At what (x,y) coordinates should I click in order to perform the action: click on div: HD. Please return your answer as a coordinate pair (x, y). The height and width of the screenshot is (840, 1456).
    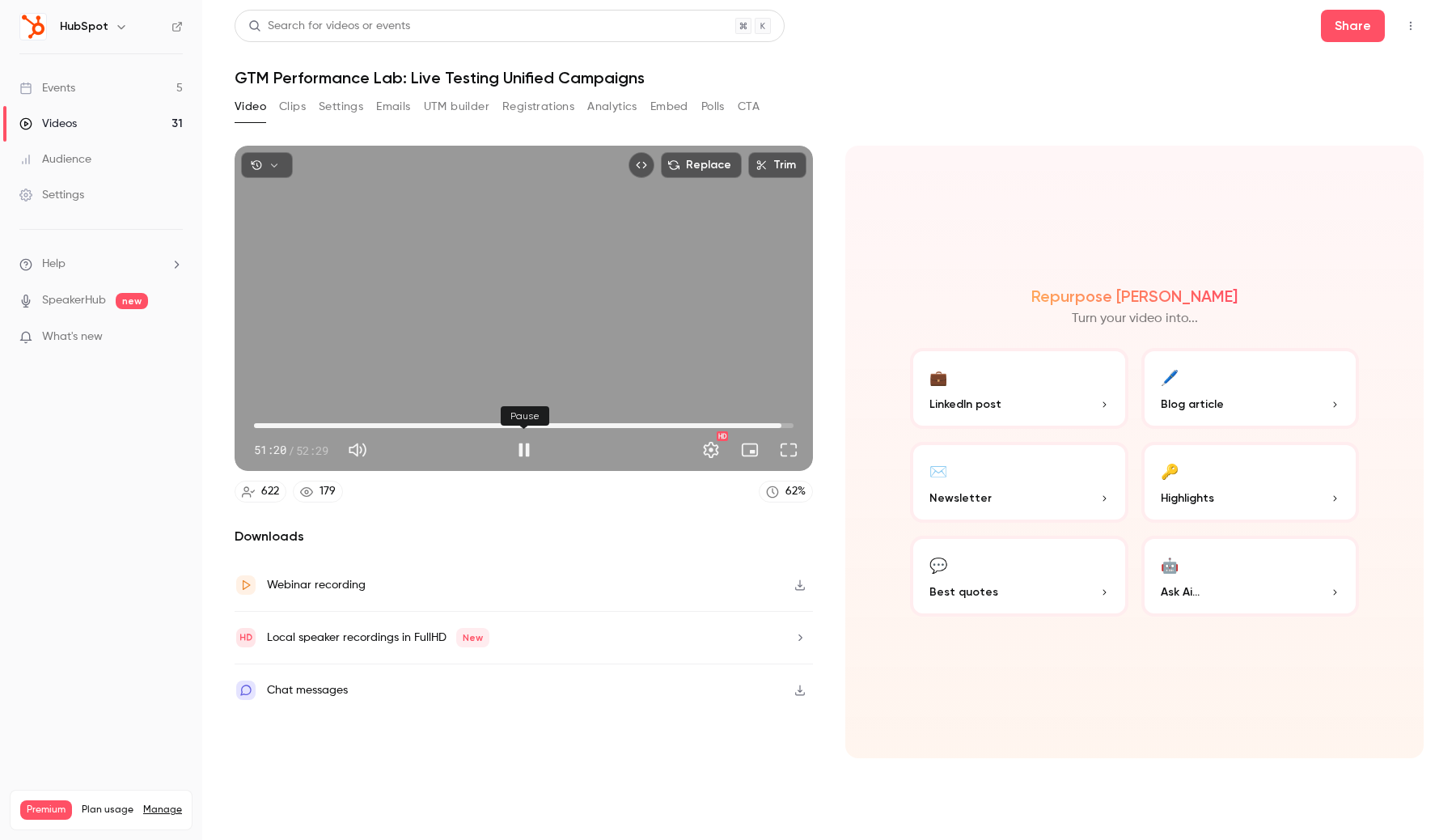
    Looking at the image, I should click on (723, 436).